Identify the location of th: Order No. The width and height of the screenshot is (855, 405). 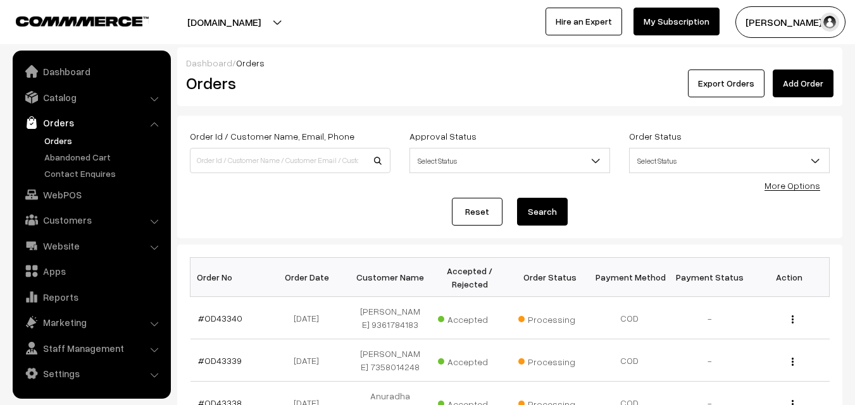
(230, 278).